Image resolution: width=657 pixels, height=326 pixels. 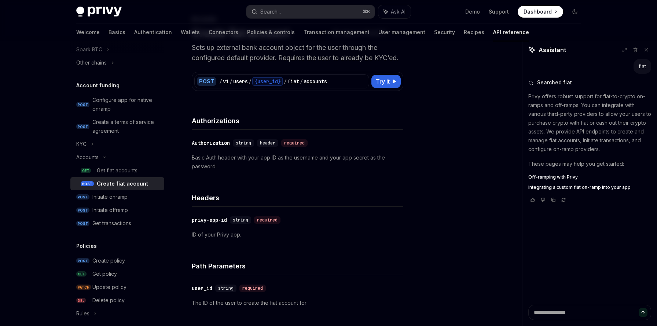 What do you see at coordinates (117, 210) in the screenshot?
I see `a: POSTInitiate offramp` at bounding box center [117, 210].